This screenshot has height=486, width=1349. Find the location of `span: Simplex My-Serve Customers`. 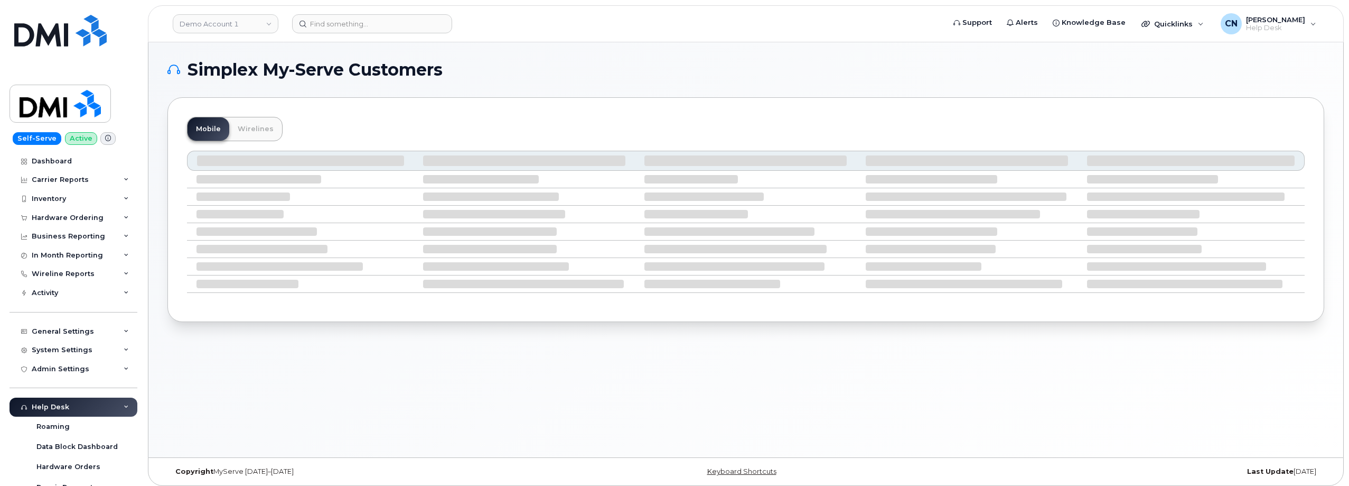

span: Simplex My-Serve Customers is located at coordinates (315, 70).